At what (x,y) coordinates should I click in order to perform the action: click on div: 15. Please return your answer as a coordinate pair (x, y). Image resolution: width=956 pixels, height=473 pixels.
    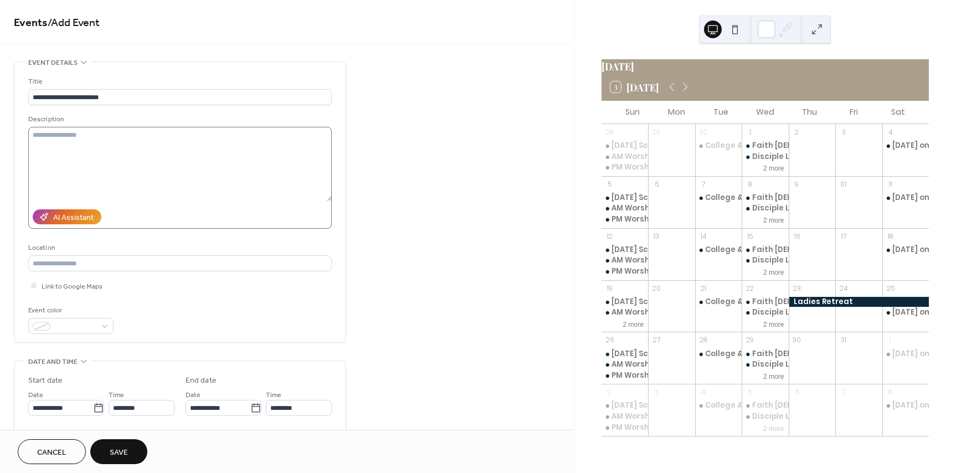
    Looking at the image, I should click on (750, 236).